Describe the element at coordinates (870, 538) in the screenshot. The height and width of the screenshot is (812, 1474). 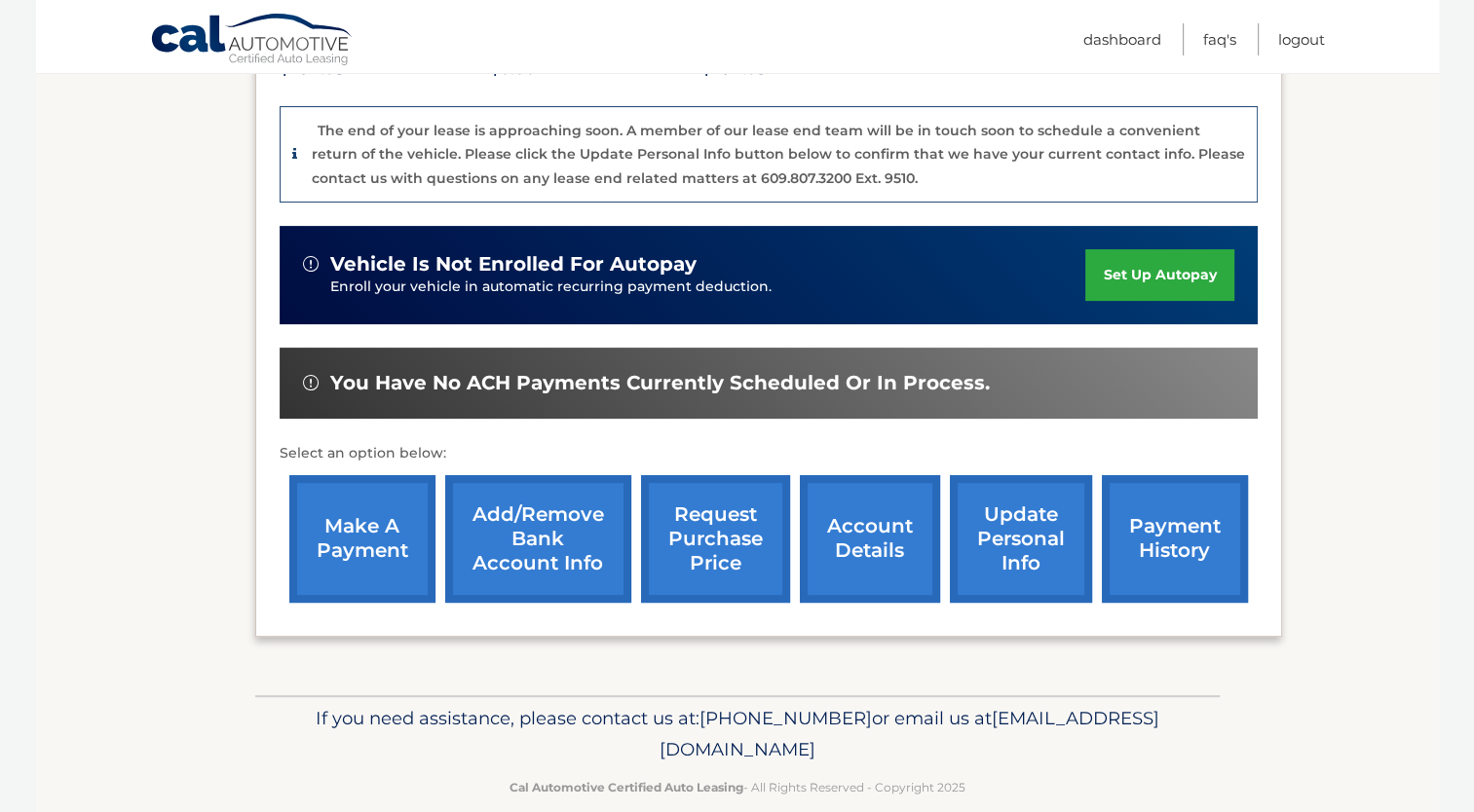
I see `a: account details` at that location.